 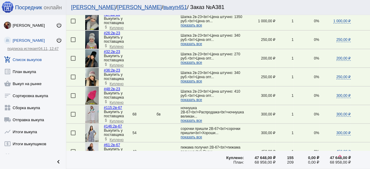 What do you see at coordinates (8, 40) in the screenshot?
I see `img: community_200.png` at bounding box center [8, 40].